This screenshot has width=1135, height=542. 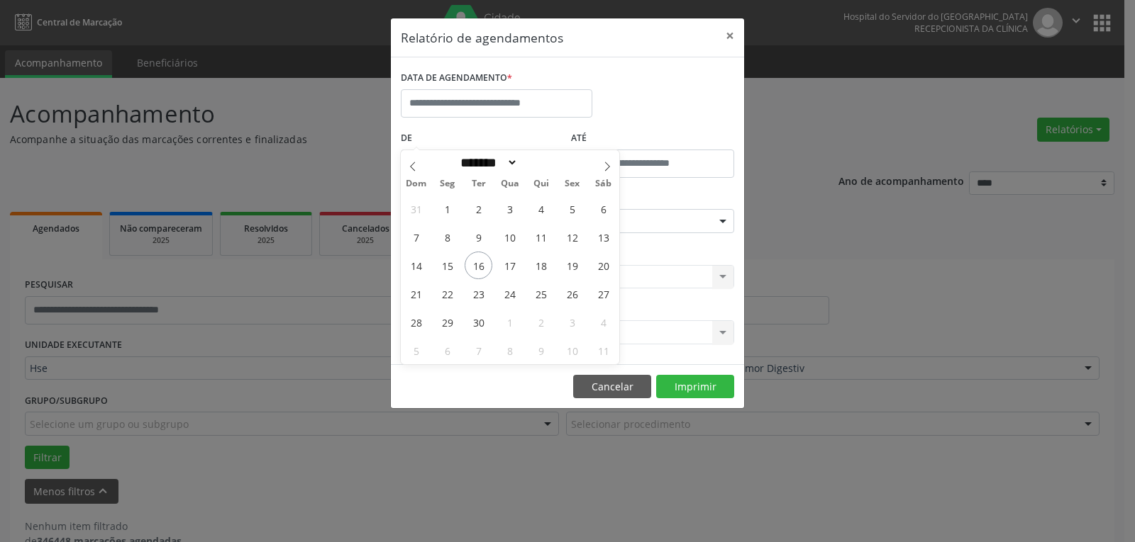 What do you see at coordinates (603, 350) in the screenshot?
I see `span: Outubro 11, 2025` at bounding box center [603, 350].